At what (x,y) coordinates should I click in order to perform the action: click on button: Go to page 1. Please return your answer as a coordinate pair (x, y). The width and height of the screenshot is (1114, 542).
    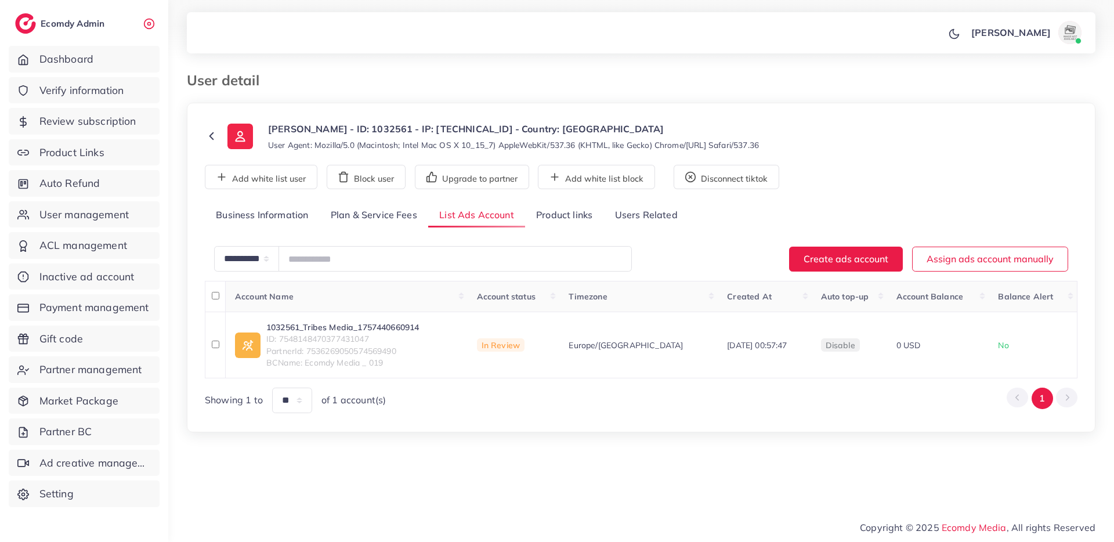
    Looking at the image, I should click on (1042, 398).